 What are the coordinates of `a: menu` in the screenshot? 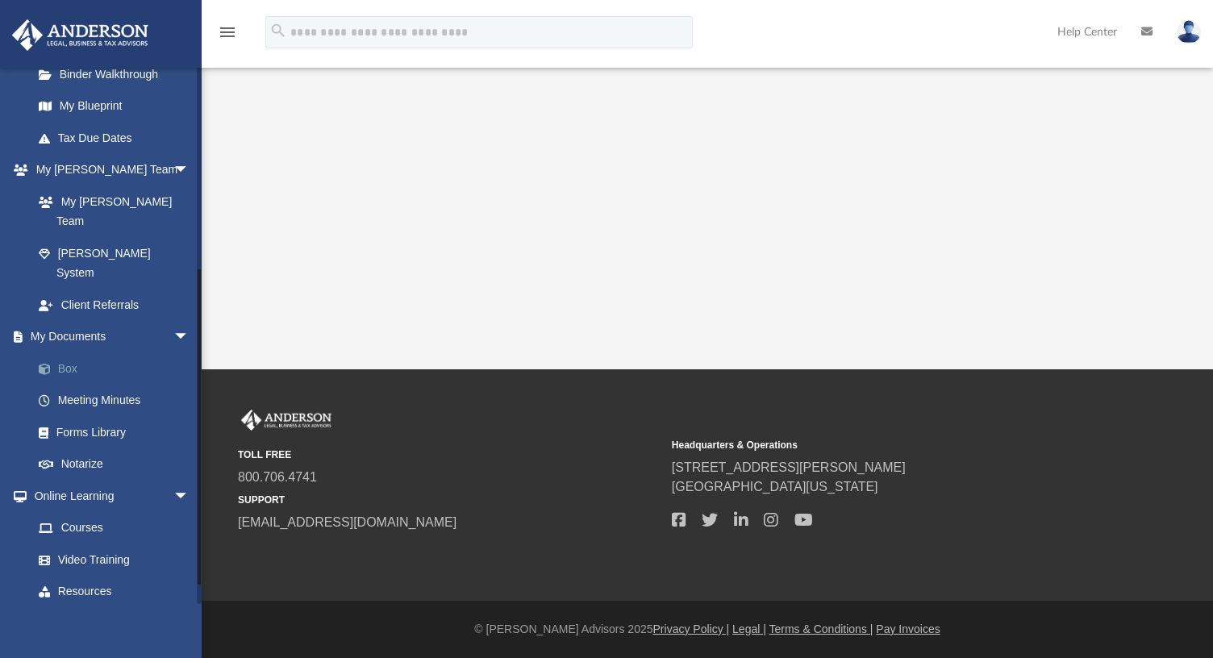 It's located at (227, 36).